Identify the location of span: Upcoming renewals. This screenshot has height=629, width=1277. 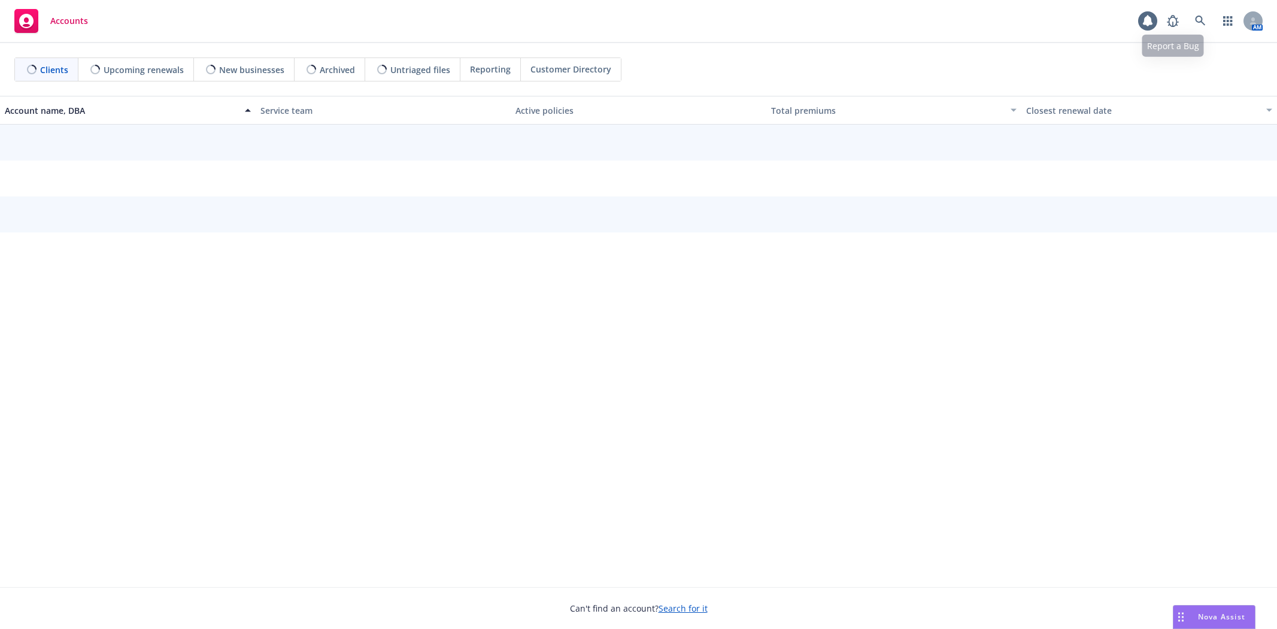
(144, 69).